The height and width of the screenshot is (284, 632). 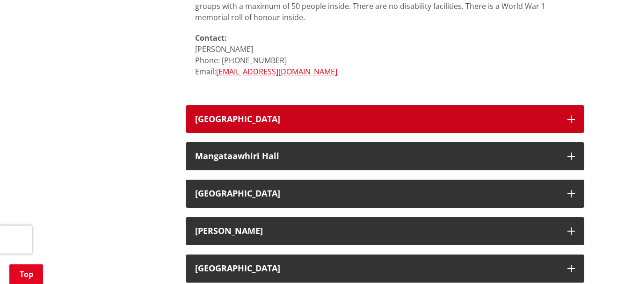 What do you see at coordinates (211, 38) in the screenshot?
I see `strong: Contact:` at bounding box center [211, 38].